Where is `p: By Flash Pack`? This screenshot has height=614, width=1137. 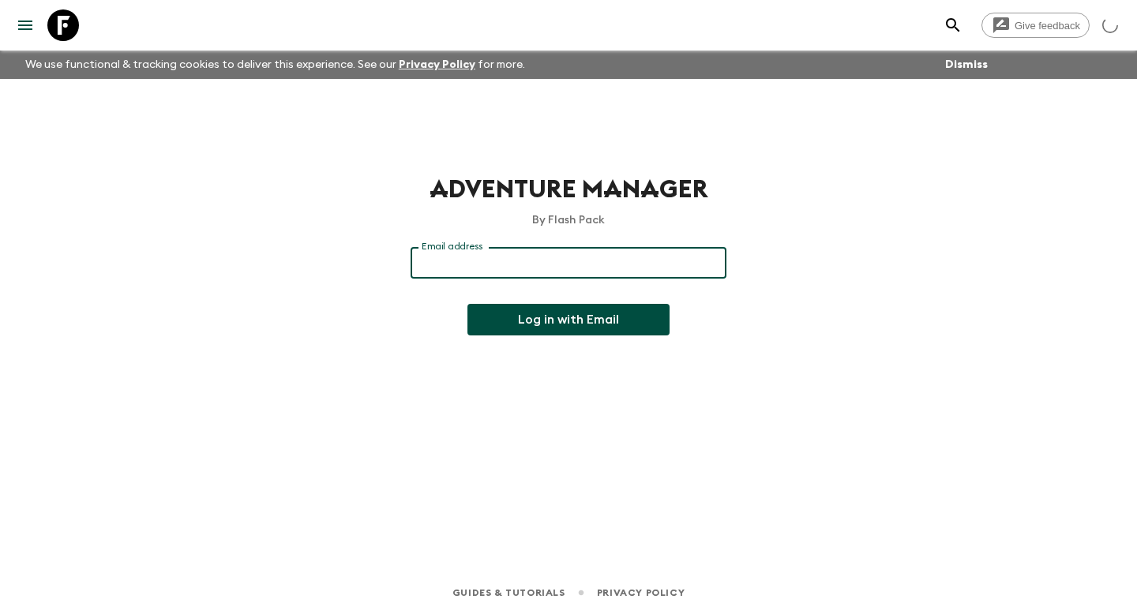 p: By Flash Pack is located at coordinates (568, 220).